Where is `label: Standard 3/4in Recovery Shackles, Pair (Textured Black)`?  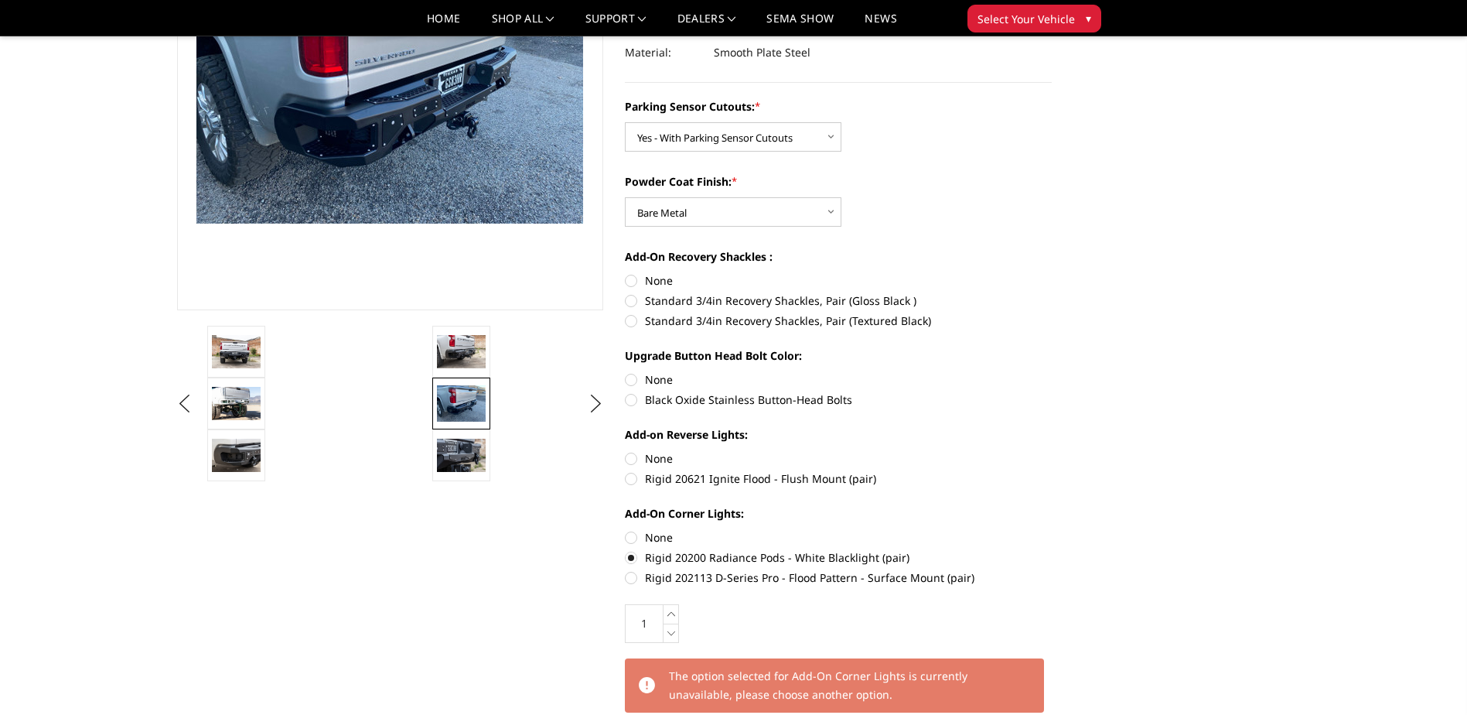 label: Standard 3/4in Recovery Shackles, Pair (Textured Black) is located at coordinates (838, 320).